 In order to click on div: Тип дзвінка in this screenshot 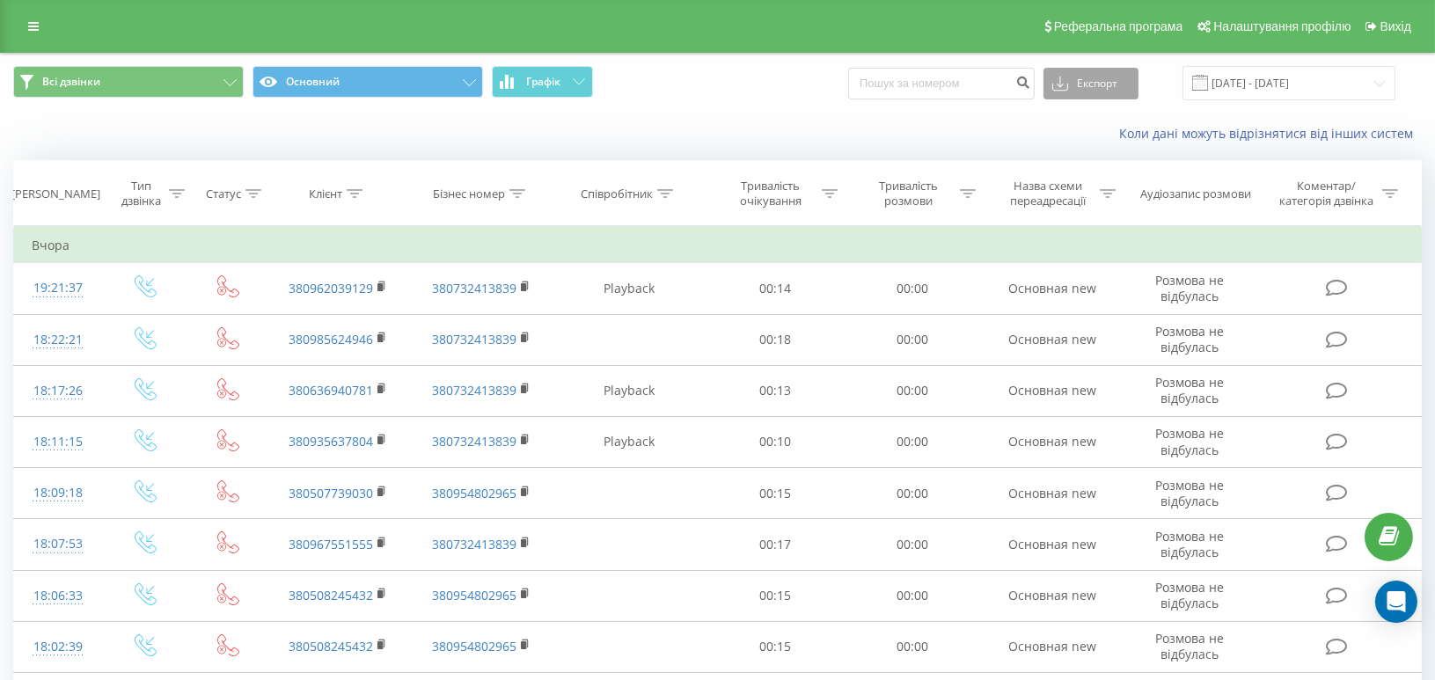, I will do `click(141, 194)`.